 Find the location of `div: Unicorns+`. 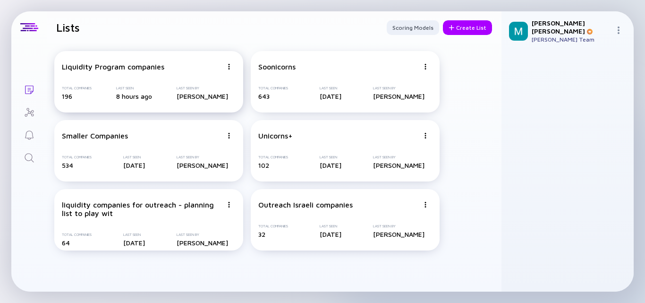

div: Unicorns+ is located at coordinates (275, 136).